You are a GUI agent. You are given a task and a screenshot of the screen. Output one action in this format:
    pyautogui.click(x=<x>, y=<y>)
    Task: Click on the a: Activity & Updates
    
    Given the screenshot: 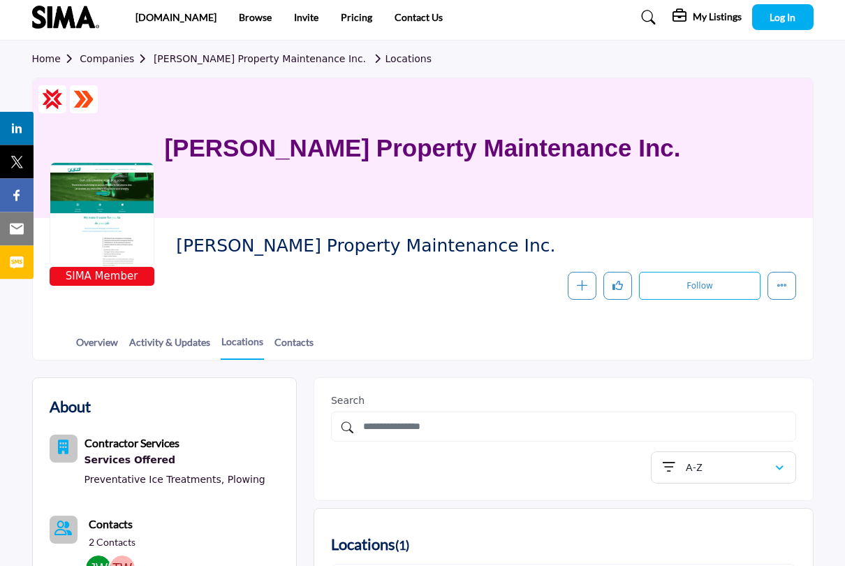 What is the action you would take?
    pyautogui.click(x=170, y=347)
    